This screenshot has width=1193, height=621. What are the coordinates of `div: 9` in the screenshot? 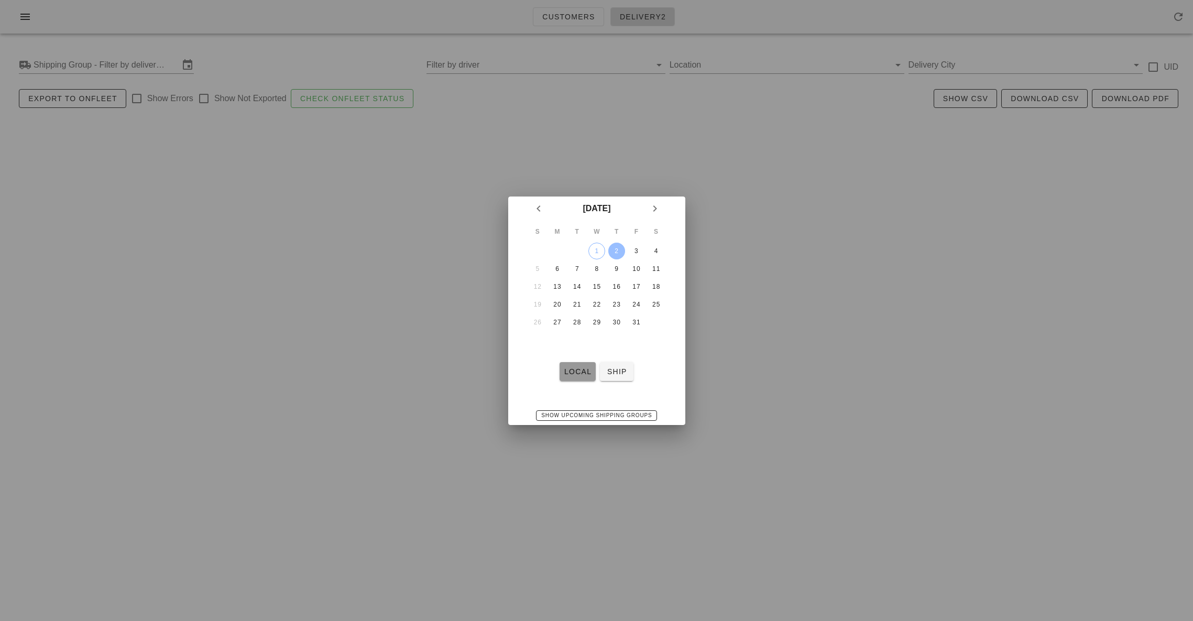 It's located at (616, 269).